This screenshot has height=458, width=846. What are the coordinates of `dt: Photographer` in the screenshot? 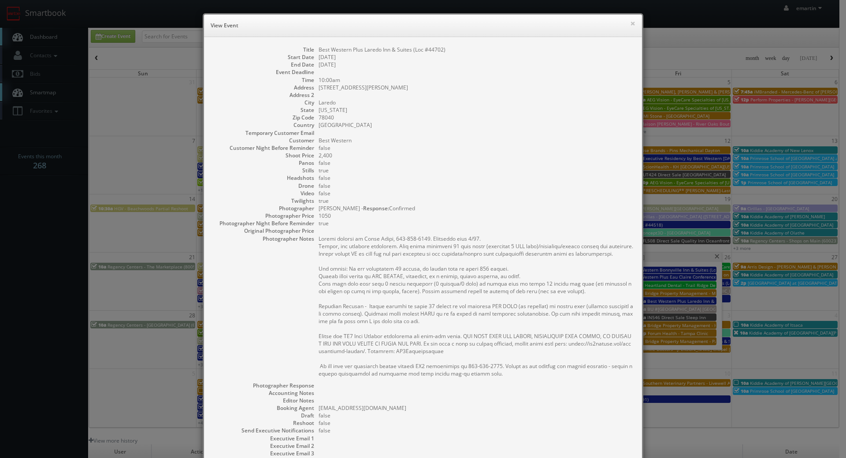 It's located at (264, 208).